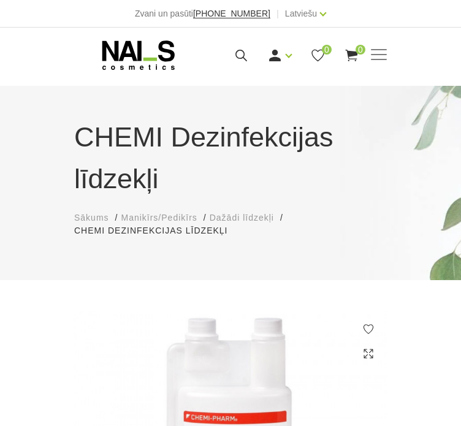 The image size is (461, 426). Describe the element at coordinates (202, 13) in the screenshot. I see `div: Zvani un pasūti` at that location.